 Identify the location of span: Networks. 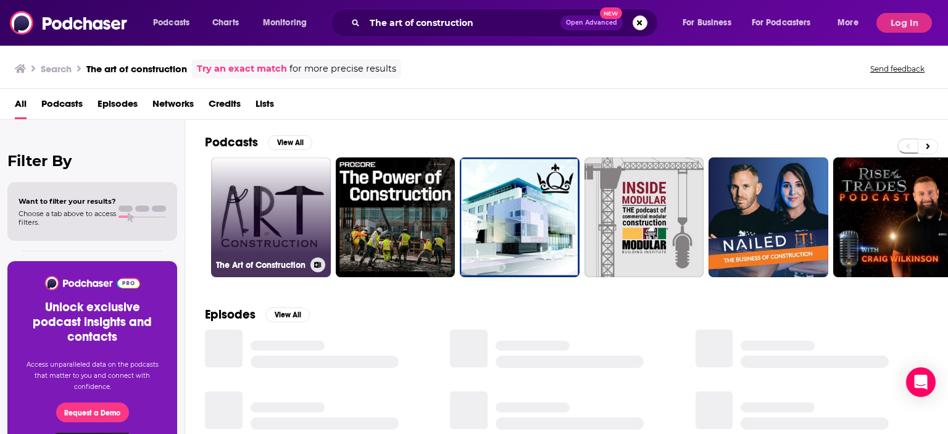
(173, 106).